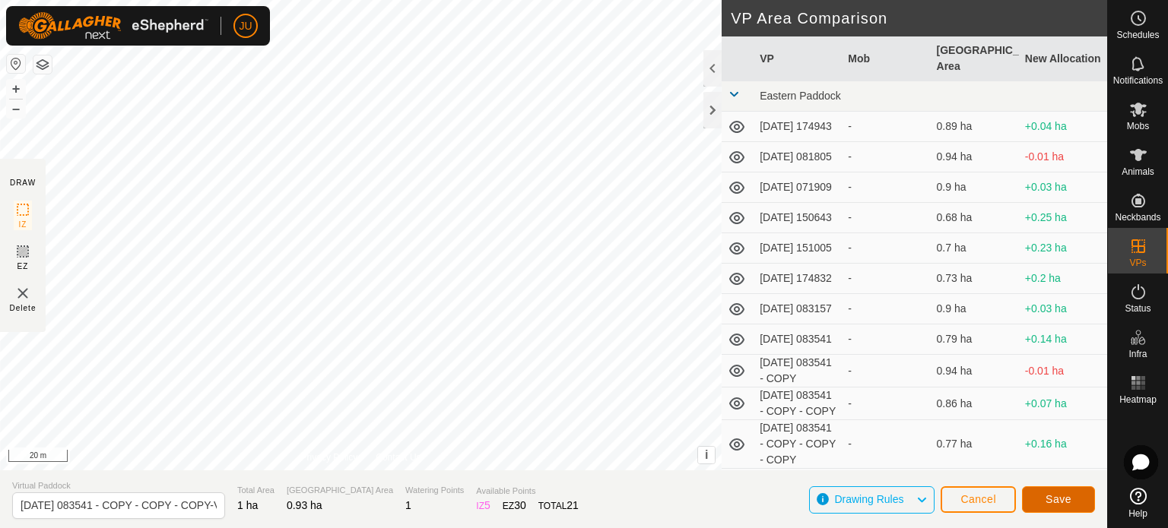 This screenshot has width=1168, height=528. Describe the element at coordinates (918, 18) in the screenshot. I see `h2: VP Area Comparison` at that location.